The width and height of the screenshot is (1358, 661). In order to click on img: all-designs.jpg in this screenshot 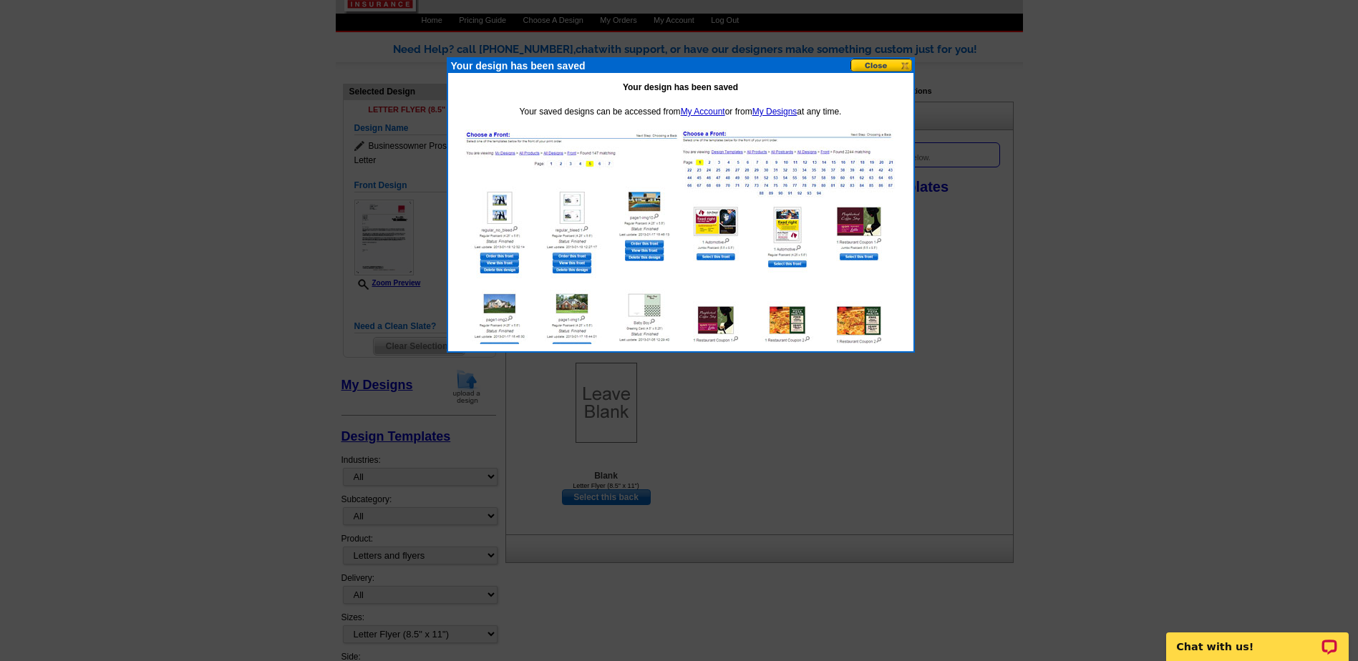, I will do `click(789, 237)`.